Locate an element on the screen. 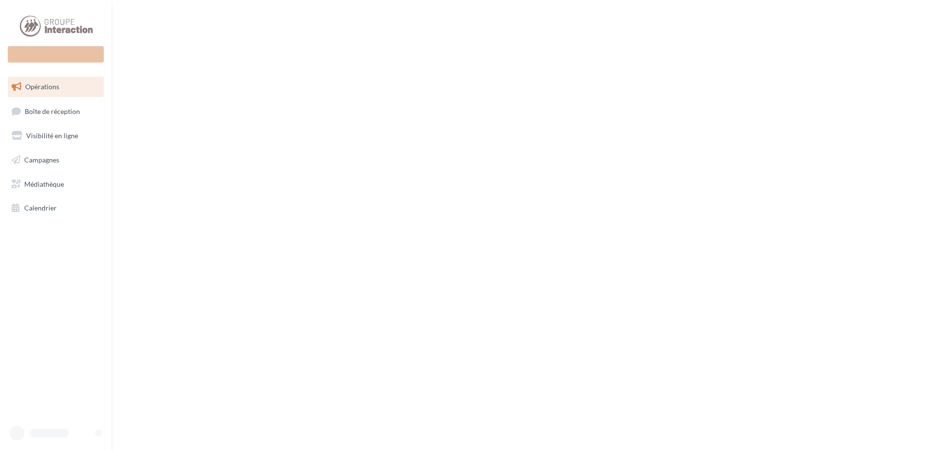  span: Opérations is located at coordinates (42, 86).